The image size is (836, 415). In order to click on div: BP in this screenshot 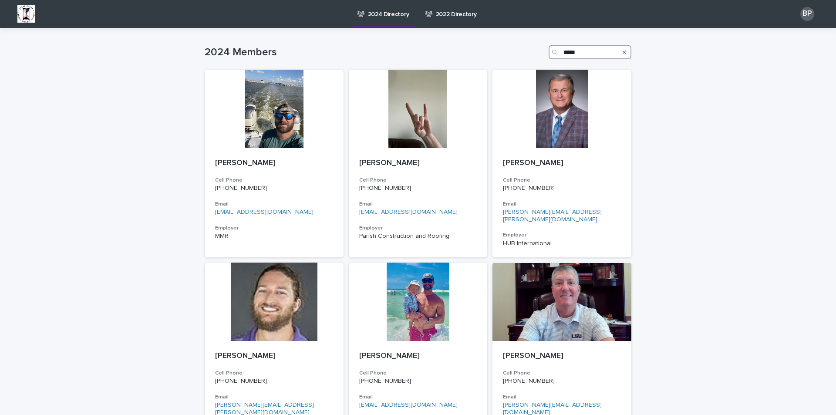, I will do `click(807, 14)`.